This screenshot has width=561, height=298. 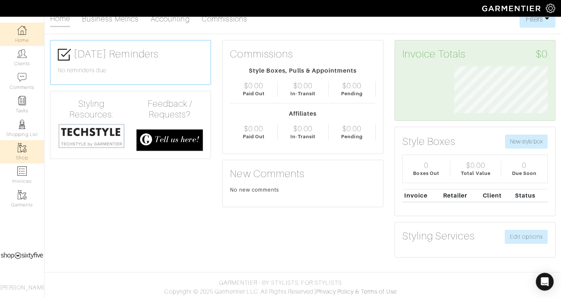 I want to click on div: Open Intercom Messenger, so click(x=544, y=282).